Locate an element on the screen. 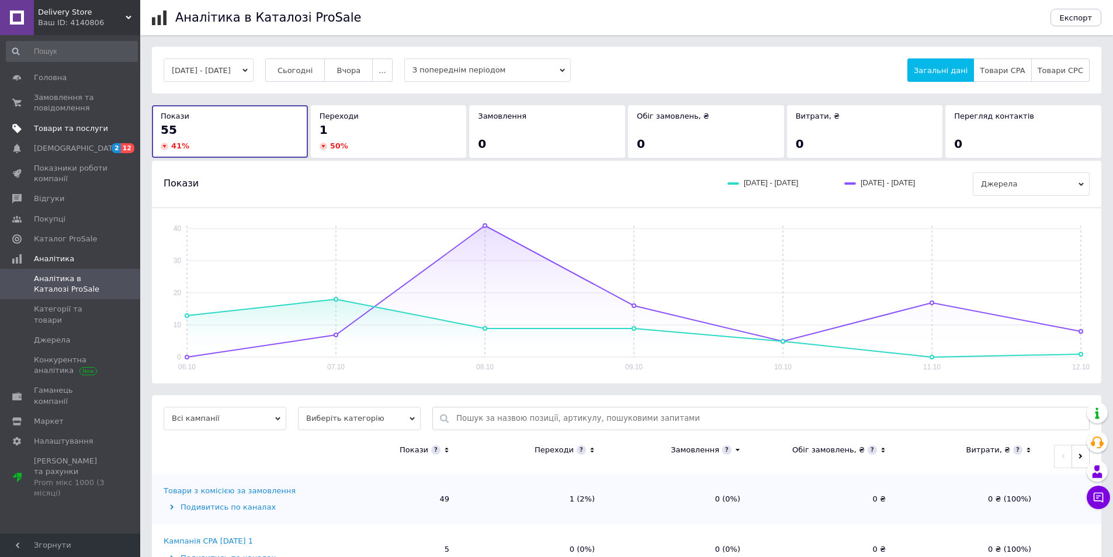 The height and width of the screenshot is (557, 1113). text: 09.10 is located at coordinates (634, 367).